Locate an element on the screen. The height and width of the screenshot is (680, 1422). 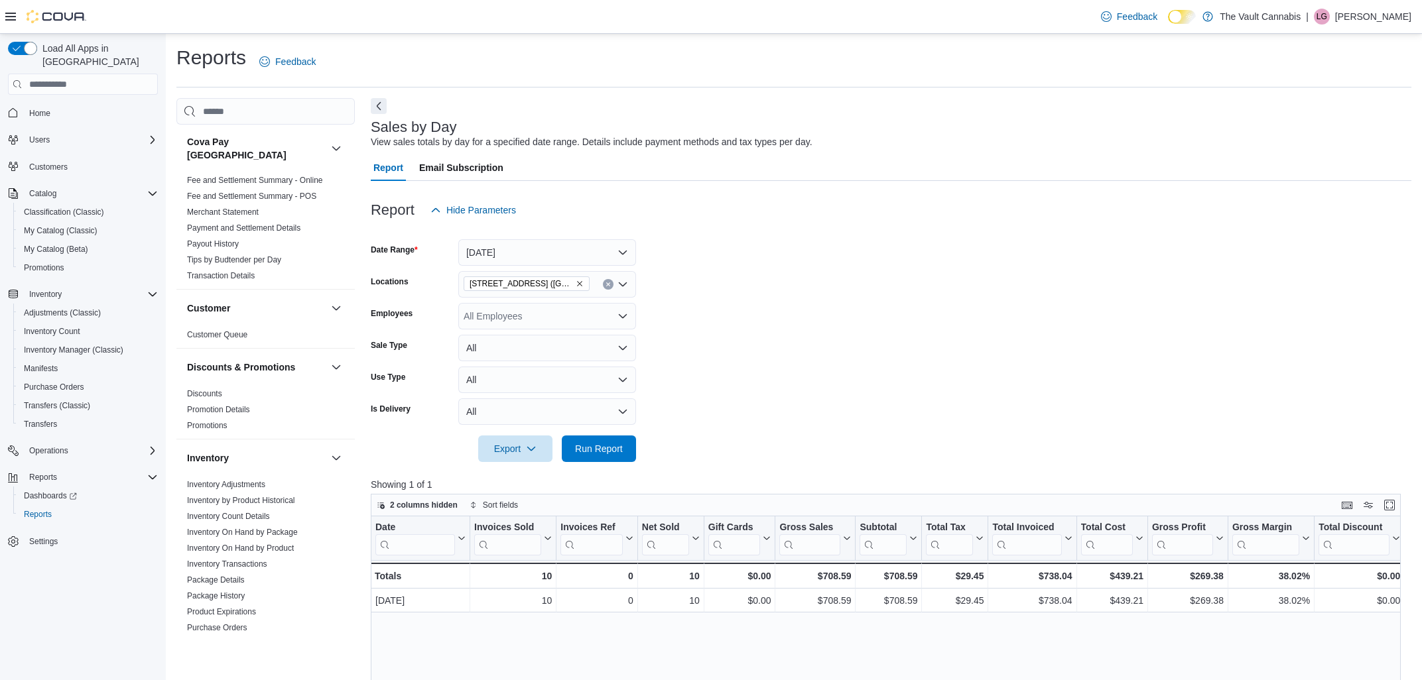
span: Inventory Adjustments is located at coordinates (226, 485).